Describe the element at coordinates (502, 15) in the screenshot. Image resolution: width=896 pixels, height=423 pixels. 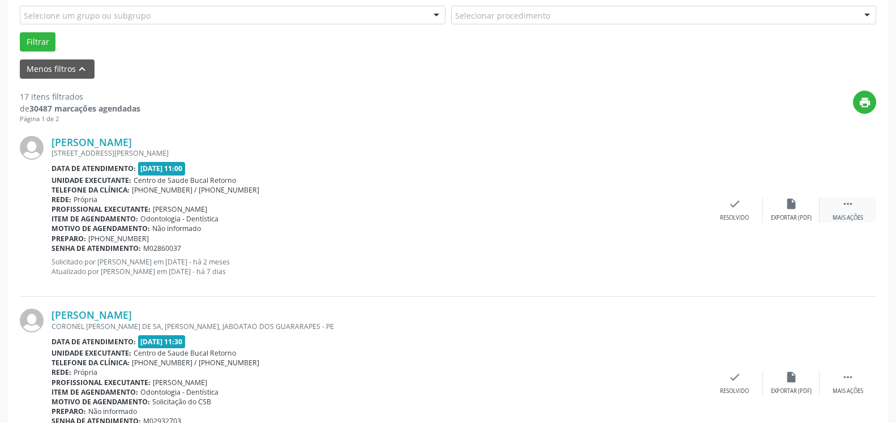
I see `span: Selecionar procedimento` at that location.